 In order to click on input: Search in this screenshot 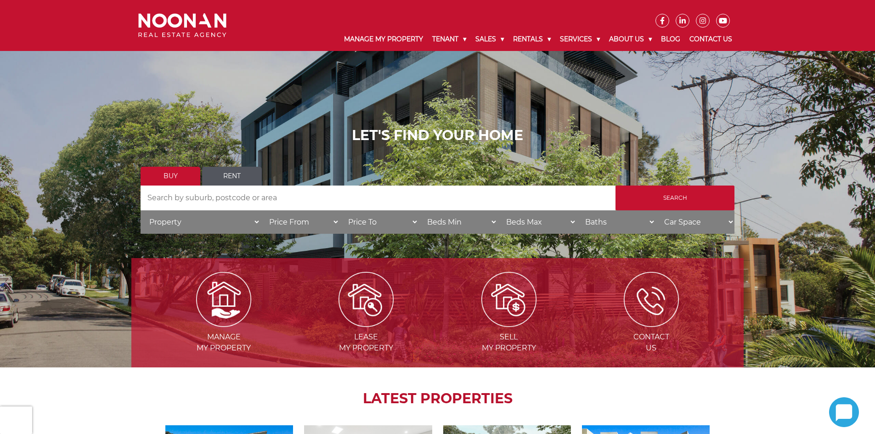, I will do `click(675, 198)`.